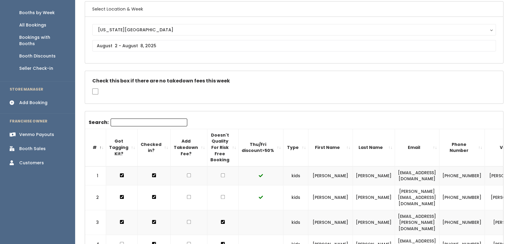 The image size is (513, 244). Describe the element at coordinates (294, 46) in the screenshot. I see `input: August 2 - August 8, 2025` at that location.